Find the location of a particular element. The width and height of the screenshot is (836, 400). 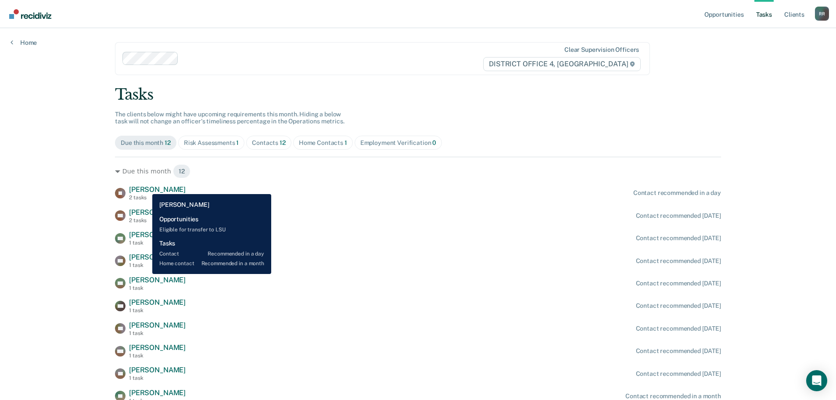

div: Employment Verification is located at coordinates (398, 143).